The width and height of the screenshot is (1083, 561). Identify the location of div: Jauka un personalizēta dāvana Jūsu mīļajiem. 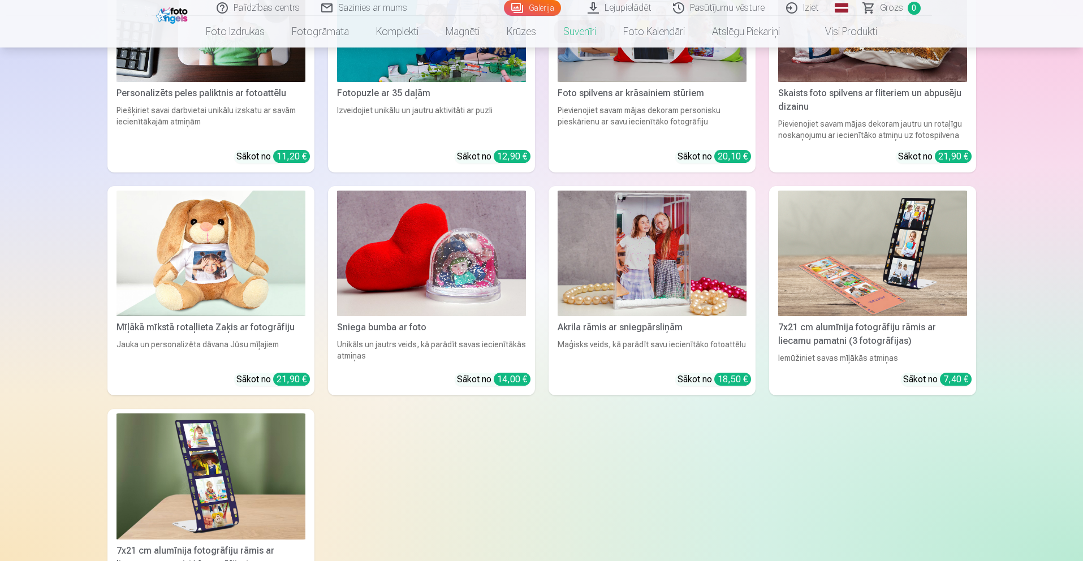
(211, 351).